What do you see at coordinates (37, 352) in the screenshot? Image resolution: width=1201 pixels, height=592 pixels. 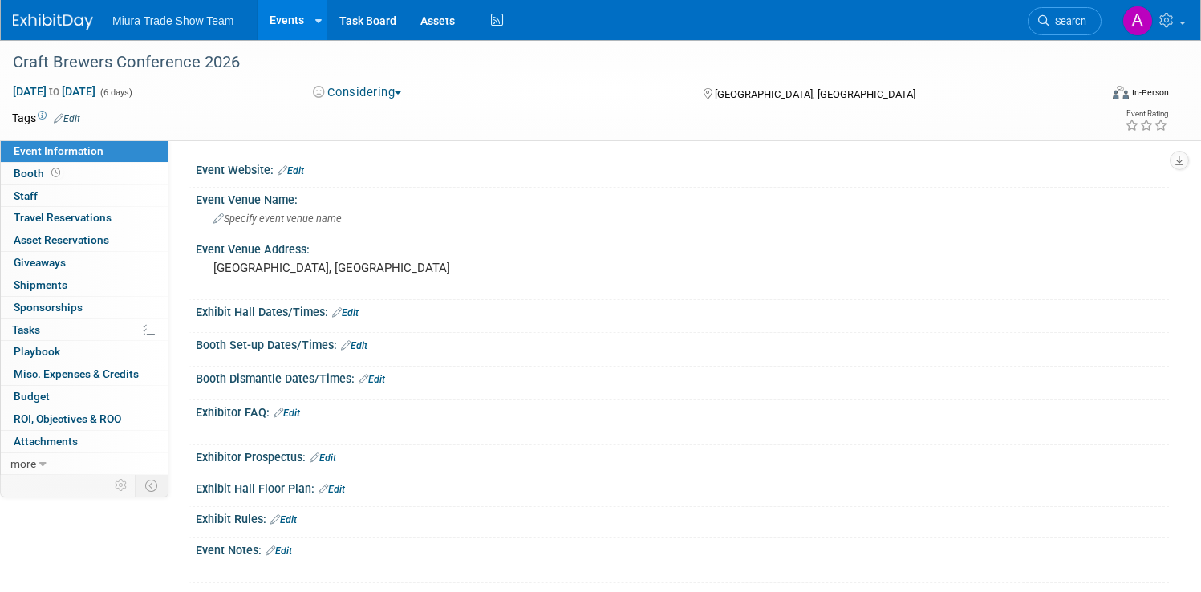 I see `span: Playbook` at bounding box center [37, 352].